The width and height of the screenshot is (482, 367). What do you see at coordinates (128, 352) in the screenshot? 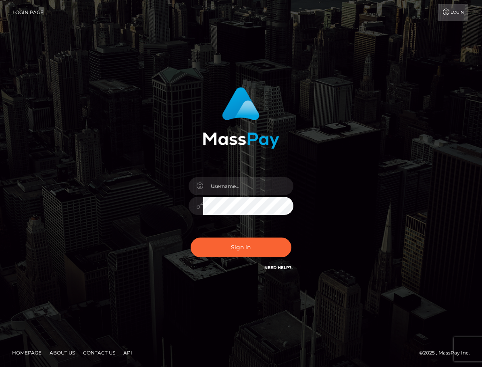
I see `a: API` at bounding box center [128, 352].